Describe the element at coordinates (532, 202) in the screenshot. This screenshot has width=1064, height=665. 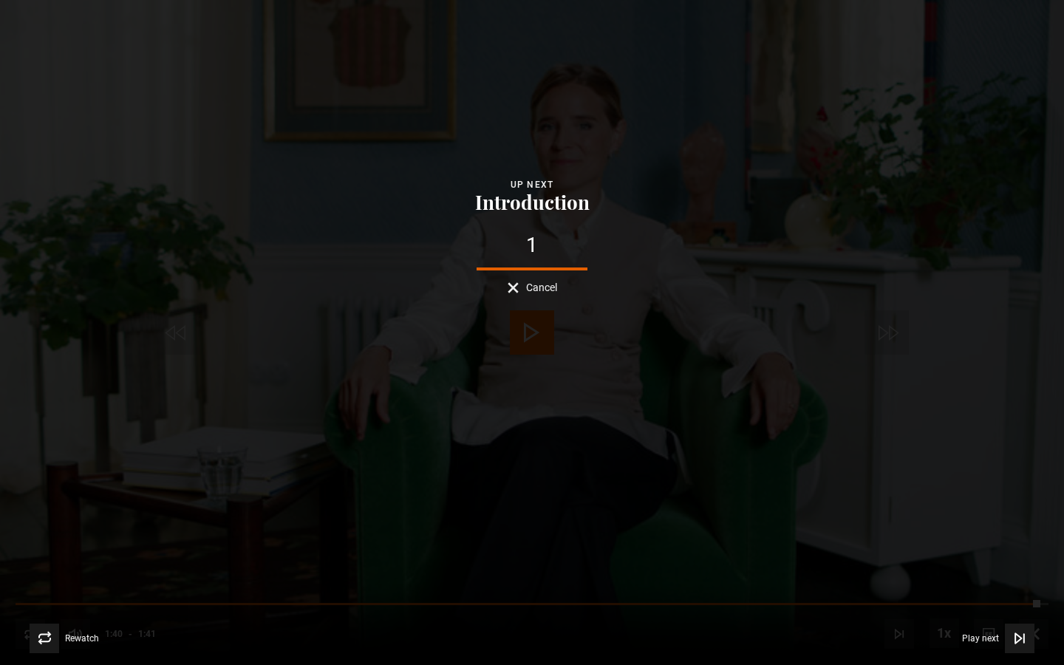
I see `button: Introduction` at that location.